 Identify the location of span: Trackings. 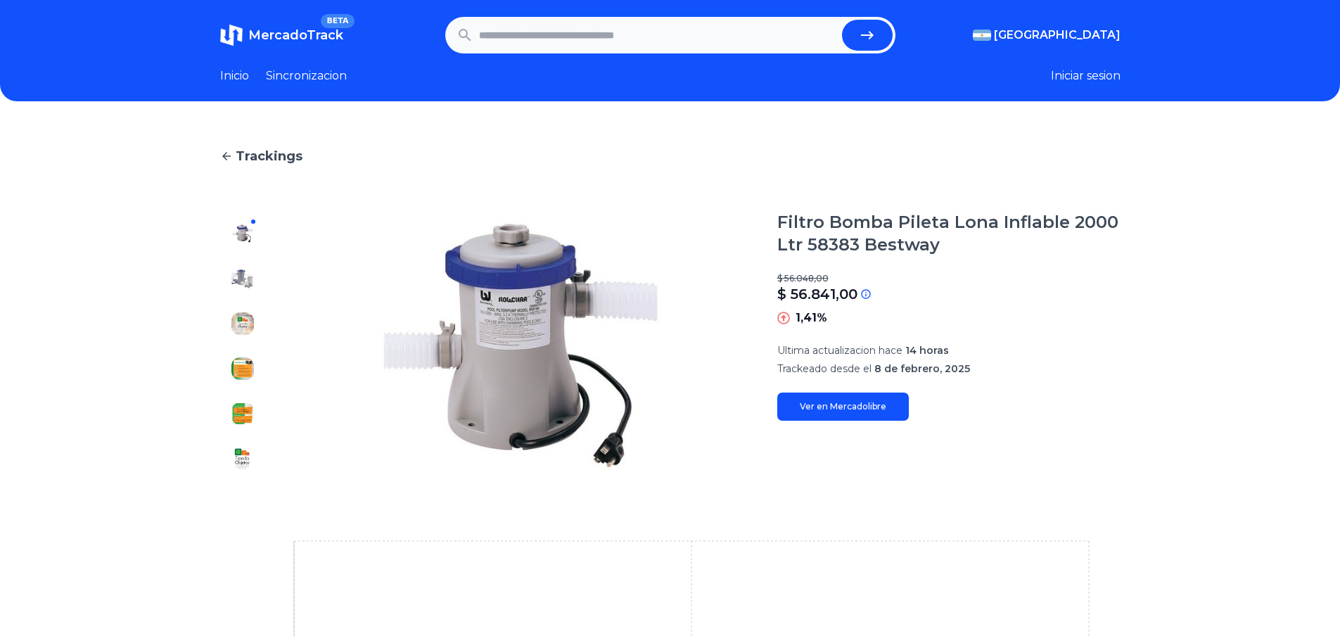
(269, 156).